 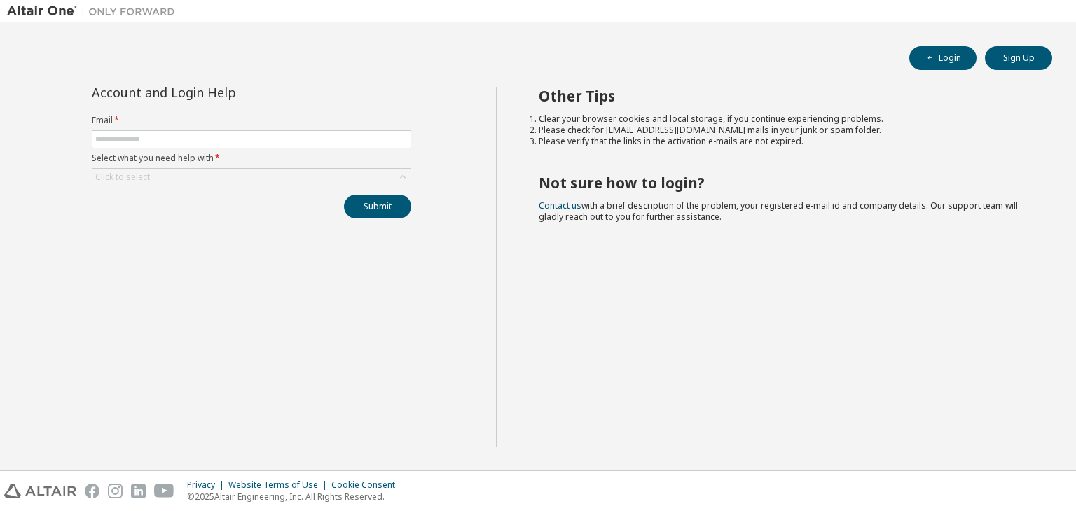 What do you see at coordinates (943, 58) in the screenshot?
I see `button: Login` at bounding box center [943, 58].